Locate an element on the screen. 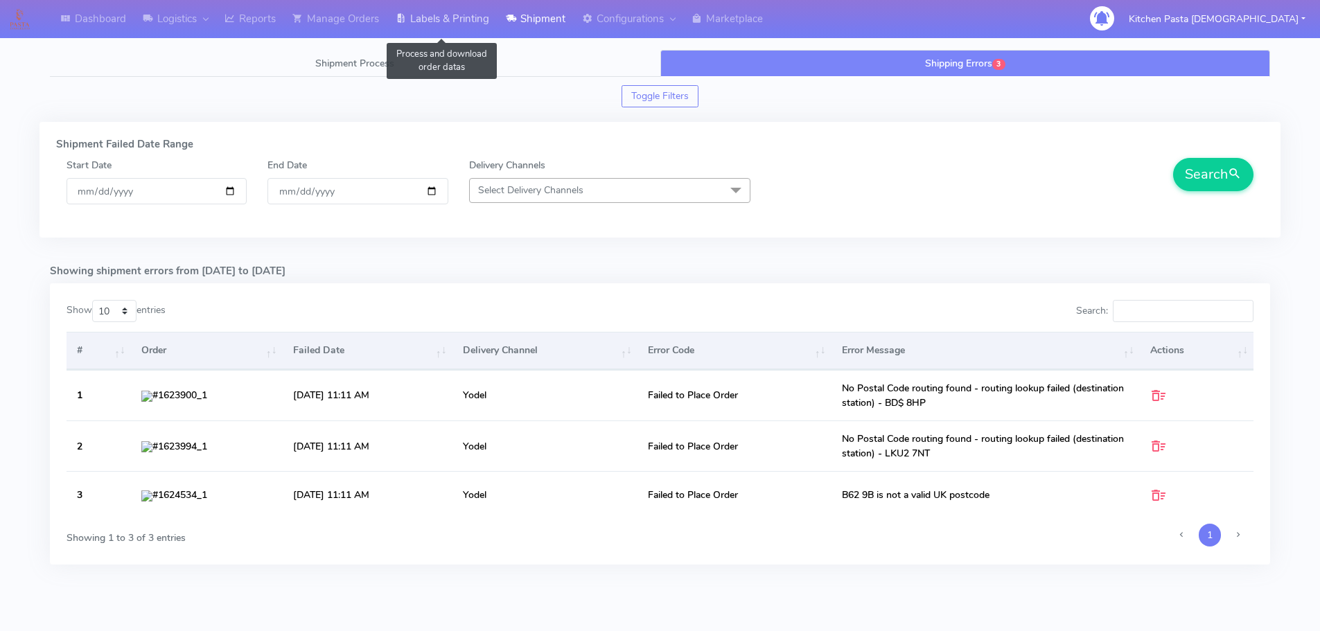 This screenshot has width=1320, height=631. th: 1 is located at coordinates (98, 395).